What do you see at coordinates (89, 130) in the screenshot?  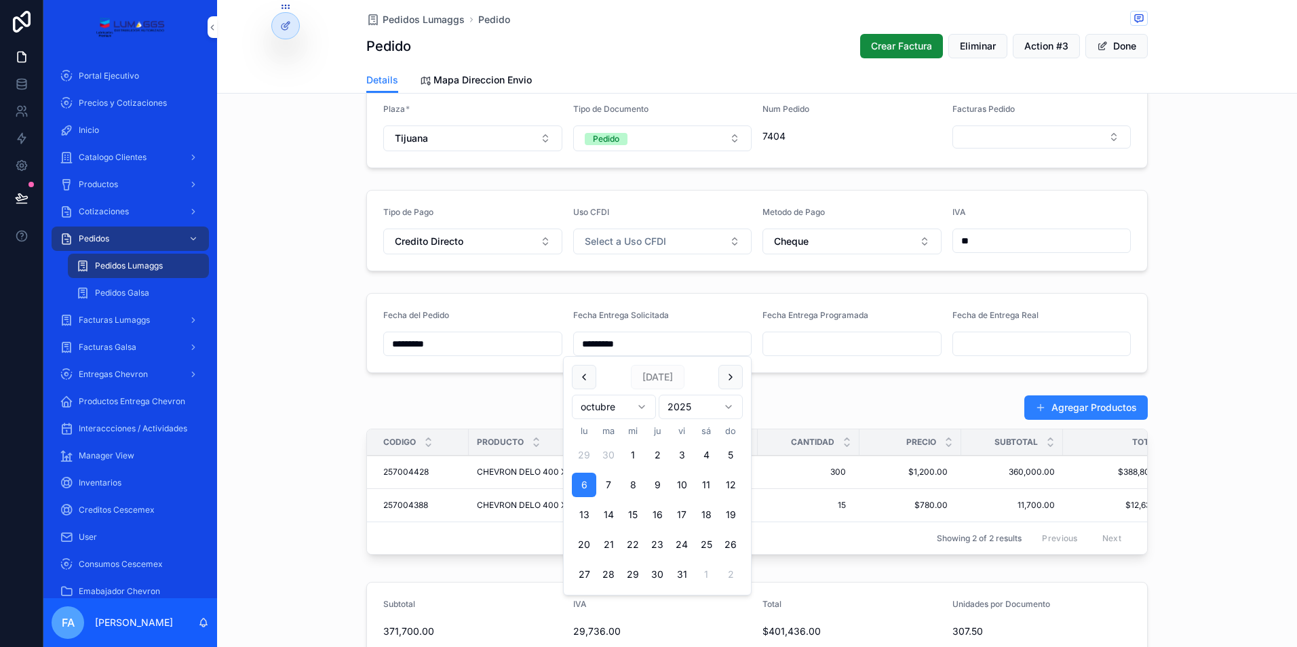 I see `span: Inicio` at bounding box center [89, 130].